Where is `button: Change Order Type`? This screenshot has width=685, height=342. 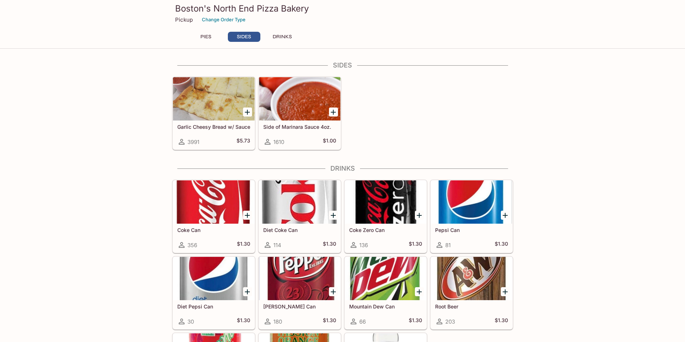
button: Change Order Type is located at coordinates (223, 19).